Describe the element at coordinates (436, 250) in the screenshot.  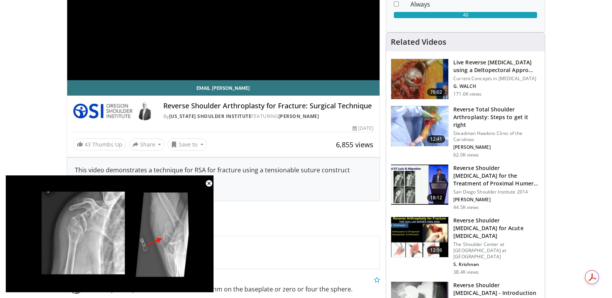
I see `span: 12:16` at that location.